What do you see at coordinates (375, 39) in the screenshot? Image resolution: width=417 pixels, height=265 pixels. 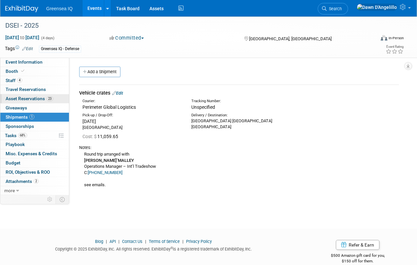 I see `div: Event Format` at bounding box center [375, 39].